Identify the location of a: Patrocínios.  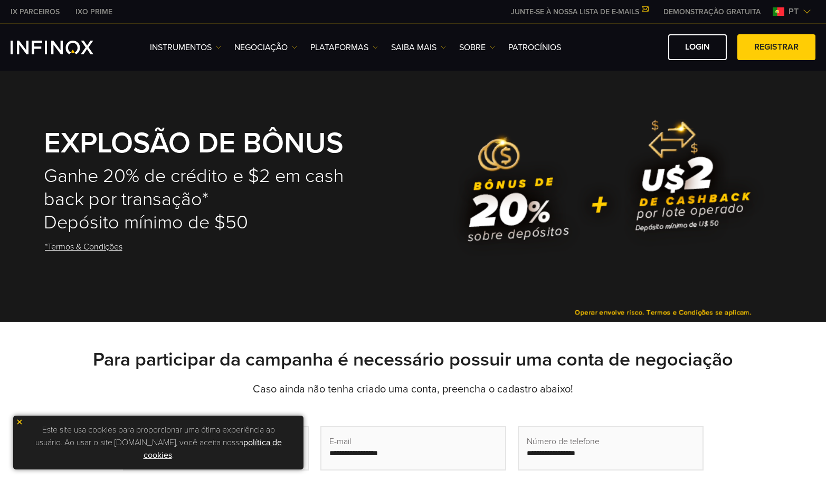
(535, 47).